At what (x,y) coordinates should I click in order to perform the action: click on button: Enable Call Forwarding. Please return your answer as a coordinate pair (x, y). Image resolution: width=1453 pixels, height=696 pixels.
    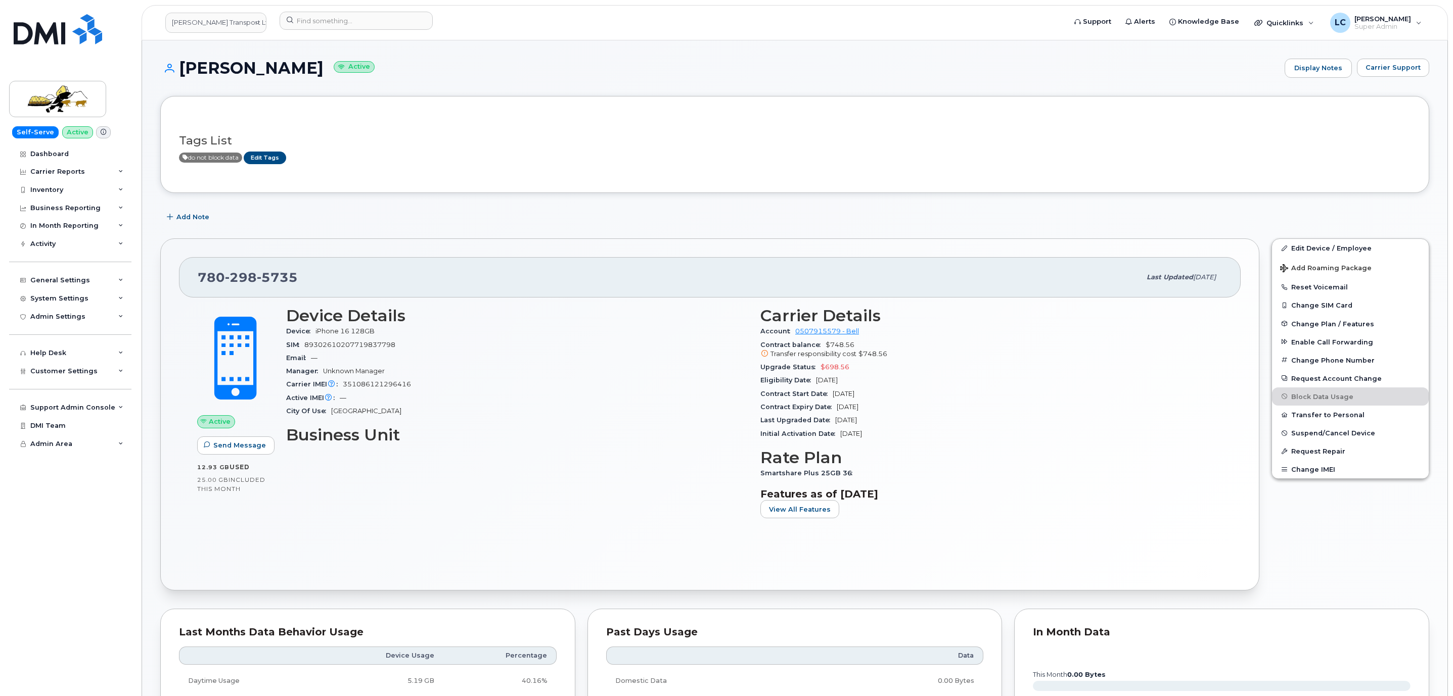
    Looking at the image, I should click on (1350, 342).